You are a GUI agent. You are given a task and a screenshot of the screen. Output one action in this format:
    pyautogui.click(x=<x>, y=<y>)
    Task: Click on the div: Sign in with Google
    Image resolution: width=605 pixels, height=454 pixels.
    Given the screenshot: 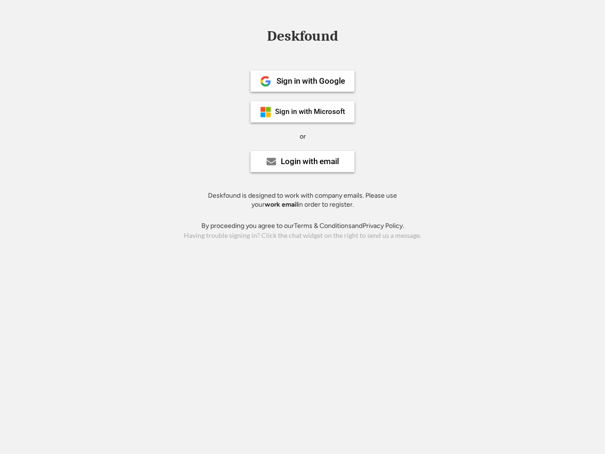 What is the action you would take?
    pyautogui.click(x=310, y=81)
    